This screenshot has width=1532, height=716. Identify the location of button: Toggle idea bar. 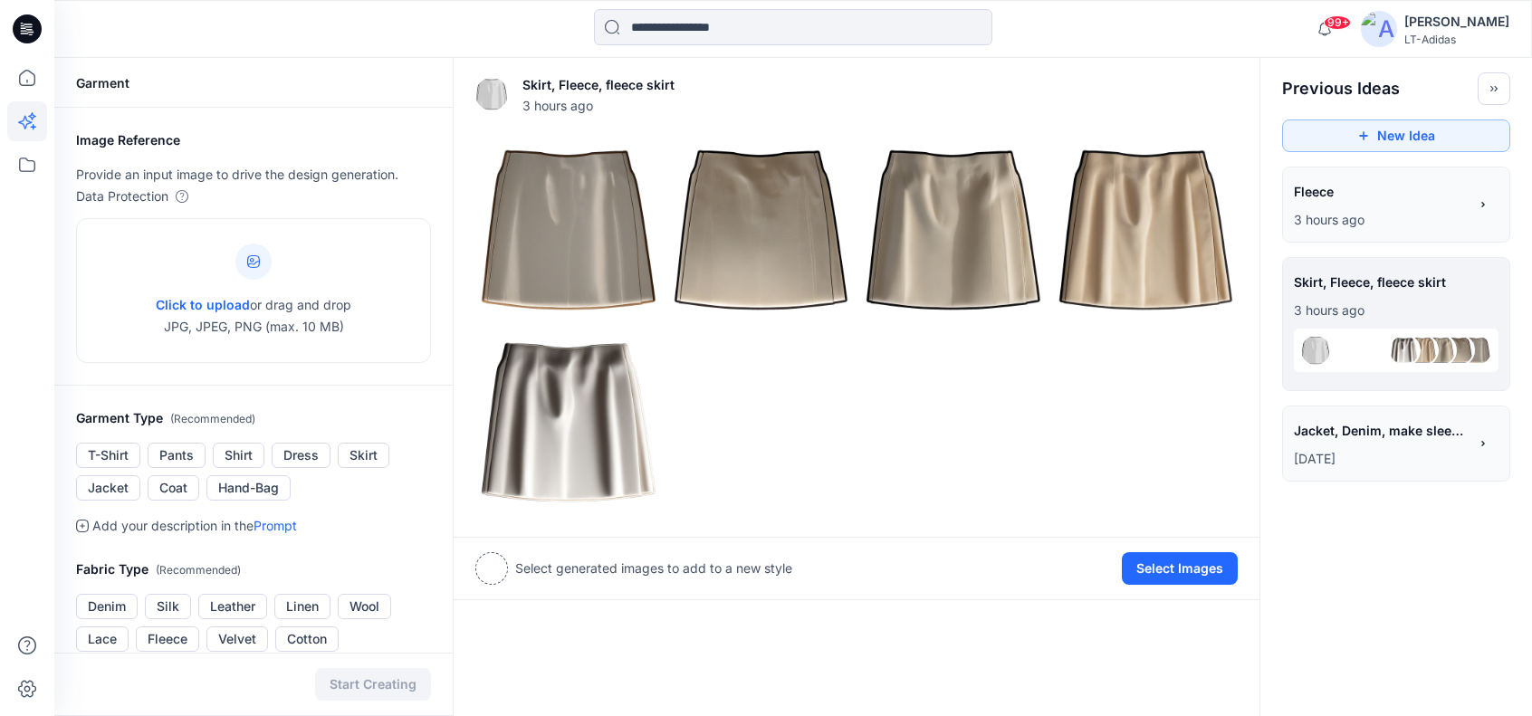
(1494, 89).